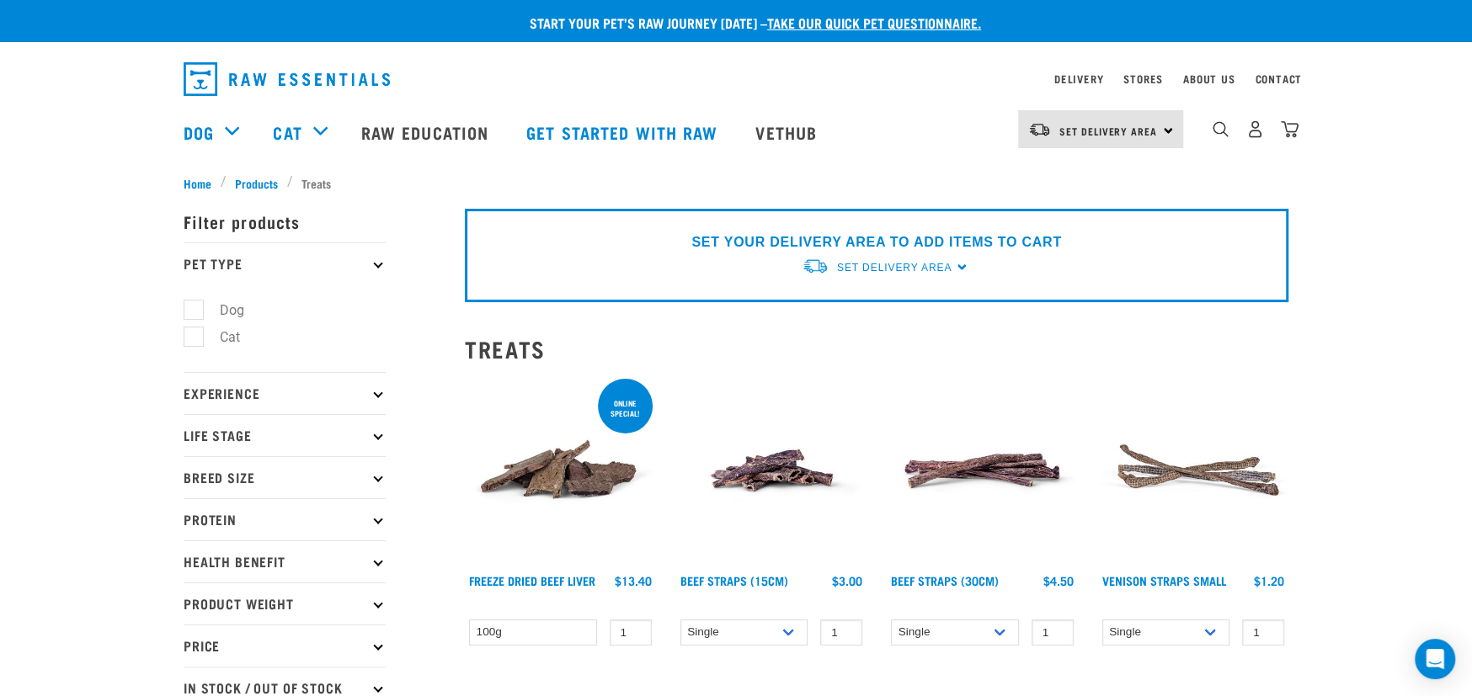 The height and width of the screenshot is (696, 1472). I want to click on a: Cat, so click(287, 132).